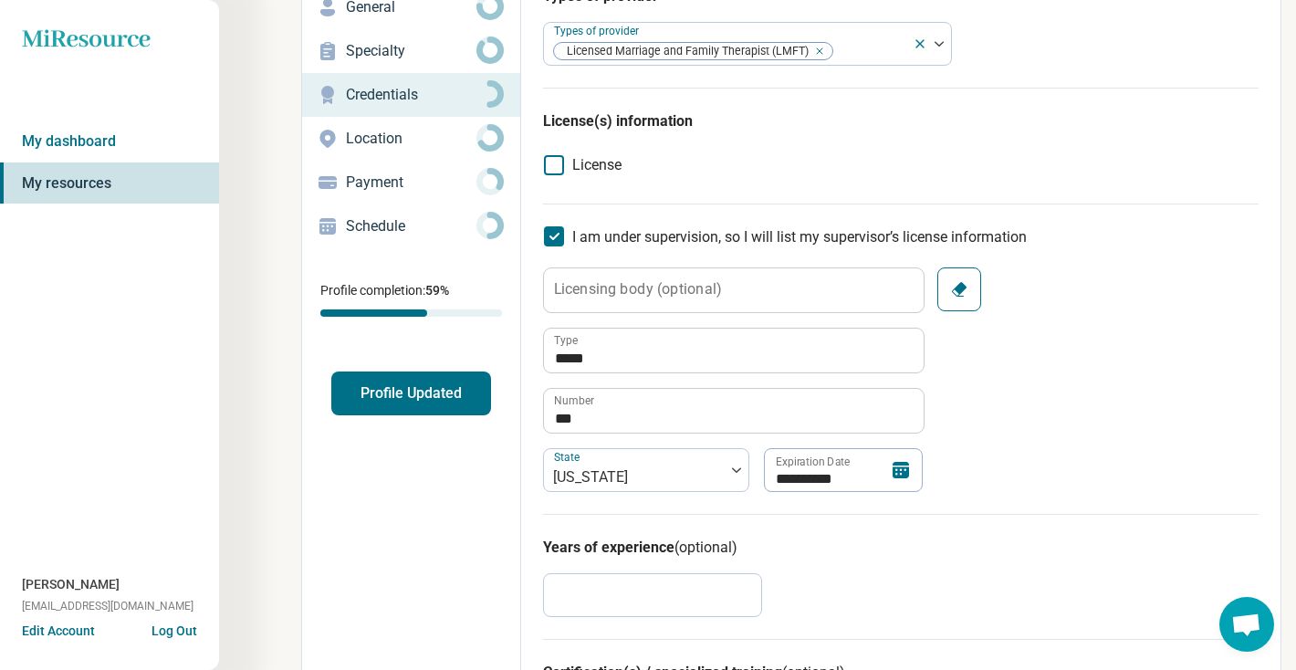  Describe the element at coordinates (597, 165) in the screenshot. I see `span: License` at that location.